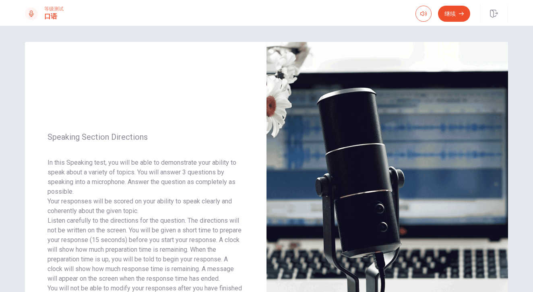  What do you see at coordinates (54, 9) in the screenshot?
I see `span: 等级测试` at bounding box center [54, 9].